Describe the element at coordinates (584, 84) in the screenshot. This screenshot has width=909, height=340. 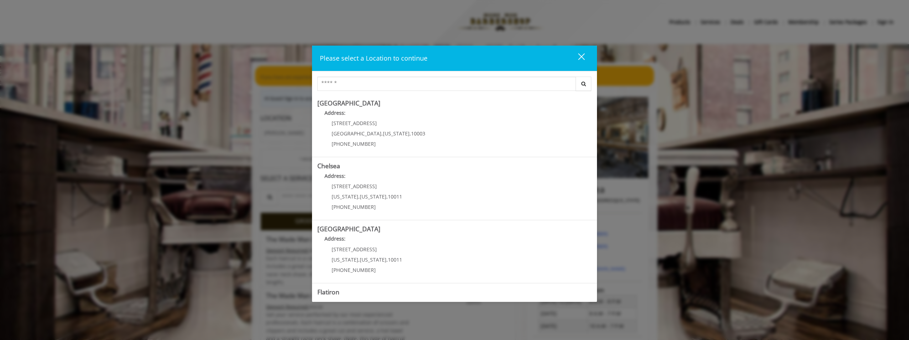
I see `i: Search button` at that location.